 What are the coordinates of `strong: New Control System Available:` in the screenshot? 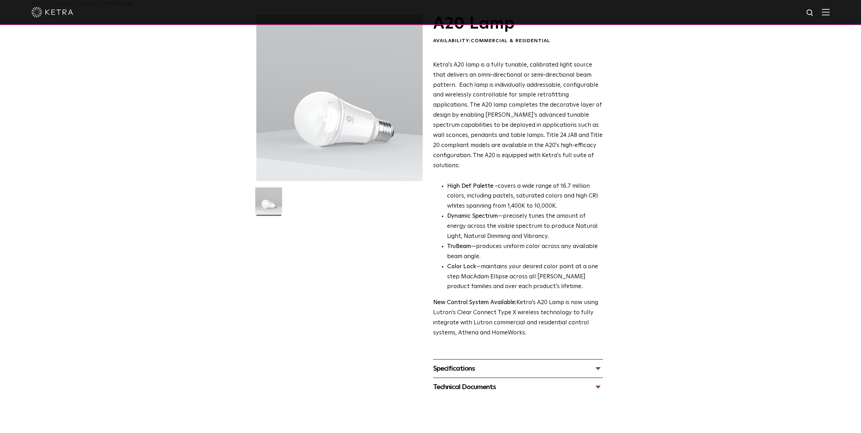 It's located at (475, 303).